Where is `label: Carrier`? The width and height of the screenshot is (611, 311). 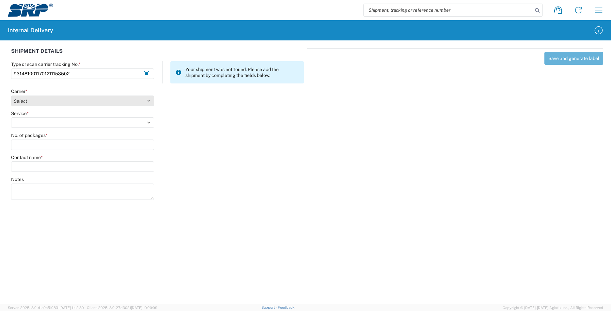 label: Carrier is located at coordinates (19, 91).